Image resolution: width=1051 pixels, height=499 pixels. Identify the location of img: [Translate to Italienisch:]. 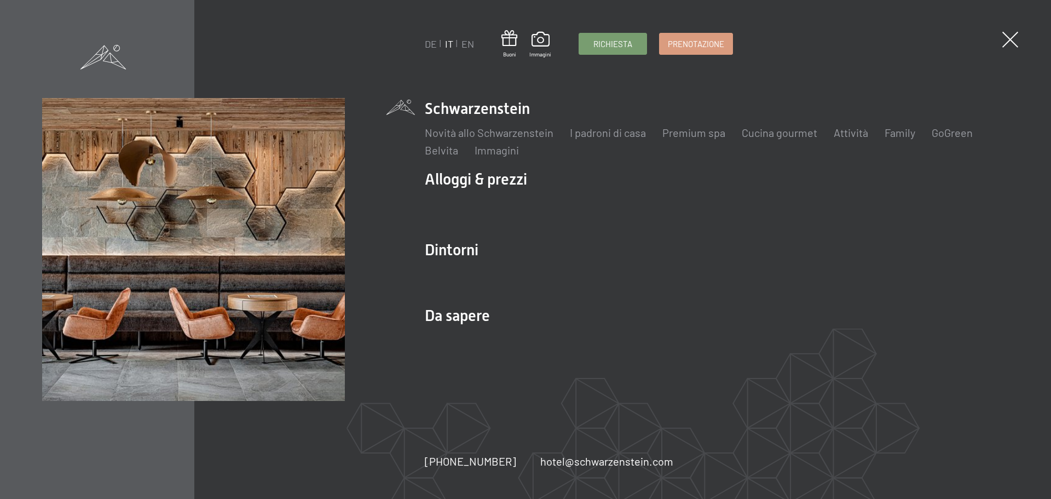
(193, 249).